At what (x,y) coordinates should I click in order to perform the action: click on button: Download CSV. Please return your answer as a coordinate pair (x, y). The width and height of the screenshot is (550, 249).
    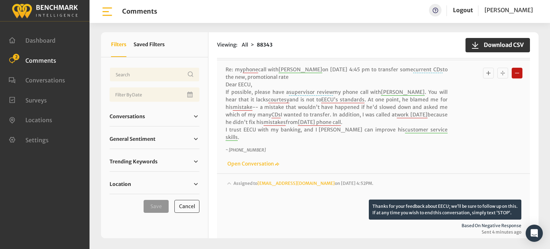
    Looking at the image, I should click on (497, 45).